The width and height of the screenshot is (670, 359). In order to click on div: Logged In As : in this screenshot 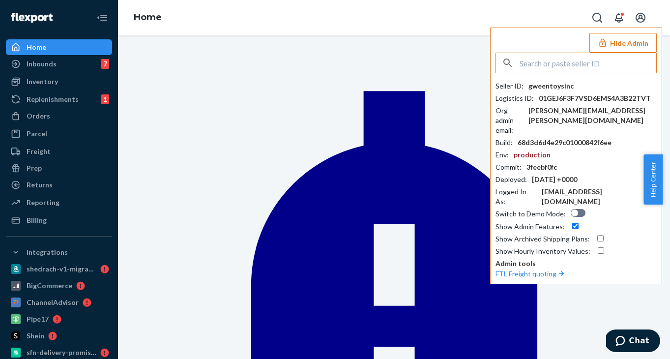, I will do `click(516, 196)`.